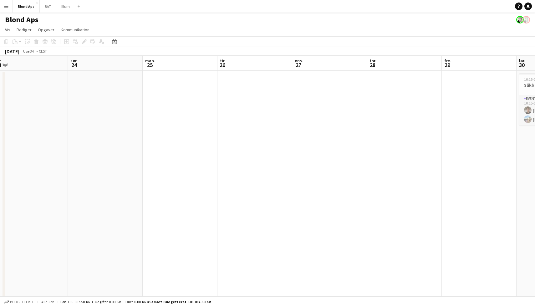 This screenshot has width=535, height=307. Describe the element at coordinates (74, 65) in the screenshot. I see `span: 24` at that location.